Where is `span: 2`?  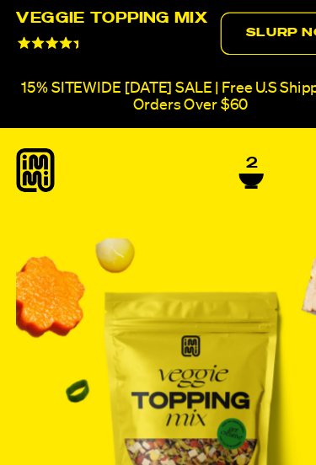
span: 2 is located at coordinates (208, 136).